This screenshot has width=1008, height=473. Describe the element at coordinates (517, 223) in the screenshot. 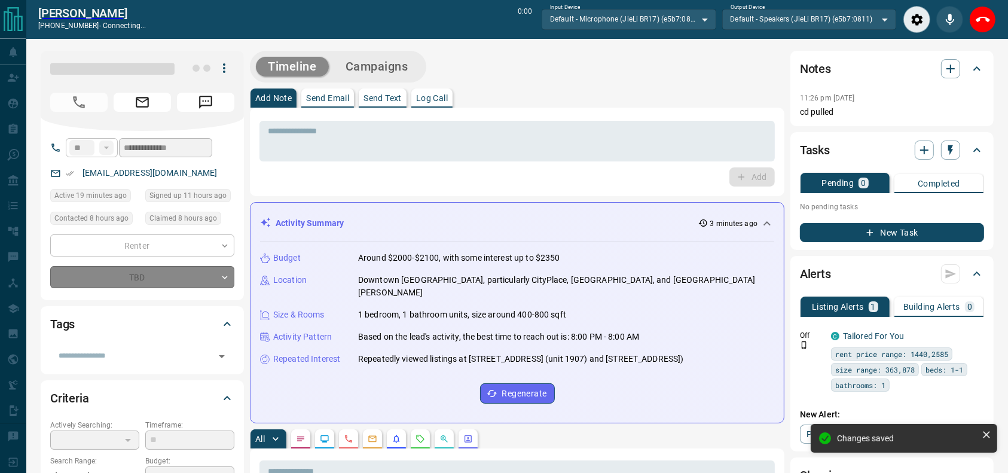

I see `div: Activity Summary3 minutes ago` at that location.